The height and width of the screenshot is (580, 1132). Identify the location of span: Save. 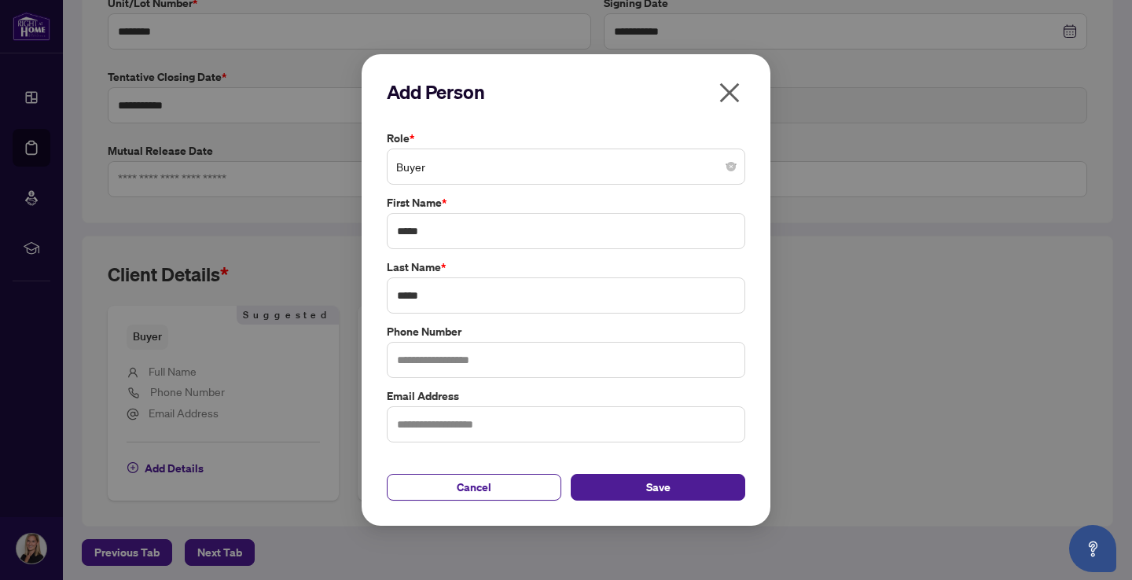
(658, 487).